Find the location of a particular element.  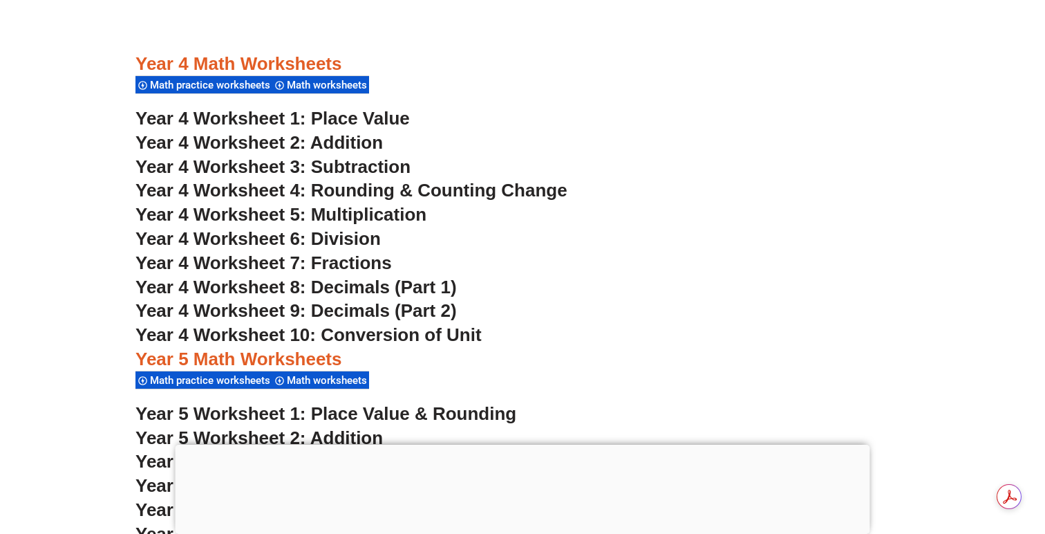

a: Year 4 Worksheet 2: Addition is located at coordinates (259, 142).